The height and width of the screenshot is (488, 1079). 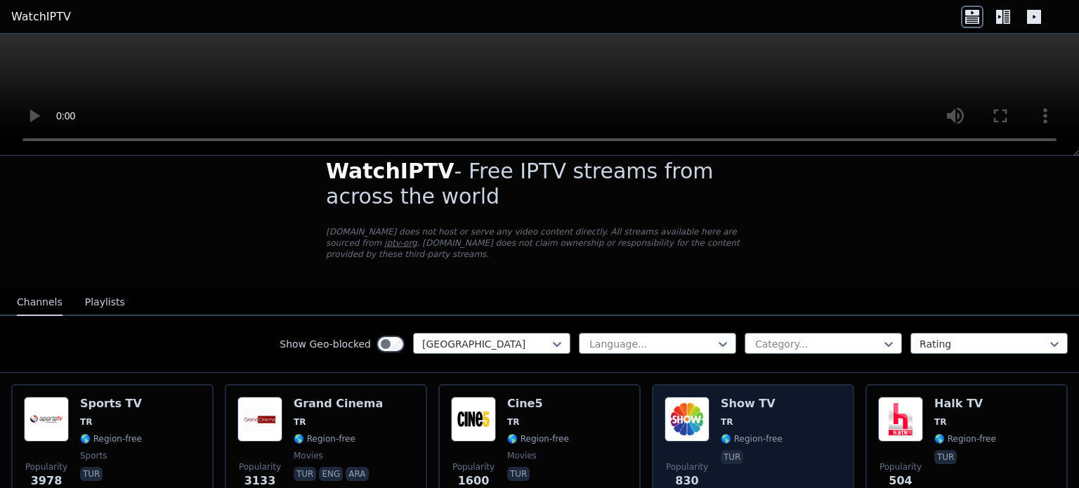 I want to click on span: WatchIPTV, so click(x=390, y=171).